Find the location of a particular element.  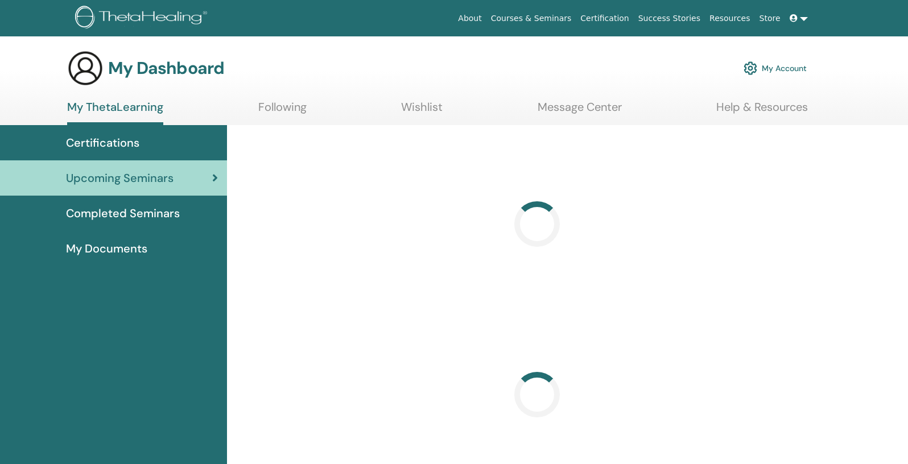

a: Resources is located at coordinates (730, 18).